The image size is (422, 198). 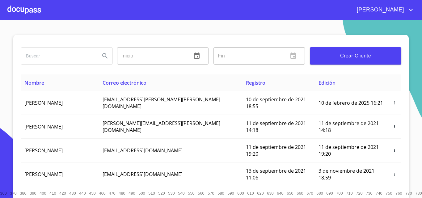 What do you see at coordinates (72, 193) in the screenshot?
I see `span: 430` at bounding box center [72, 193].